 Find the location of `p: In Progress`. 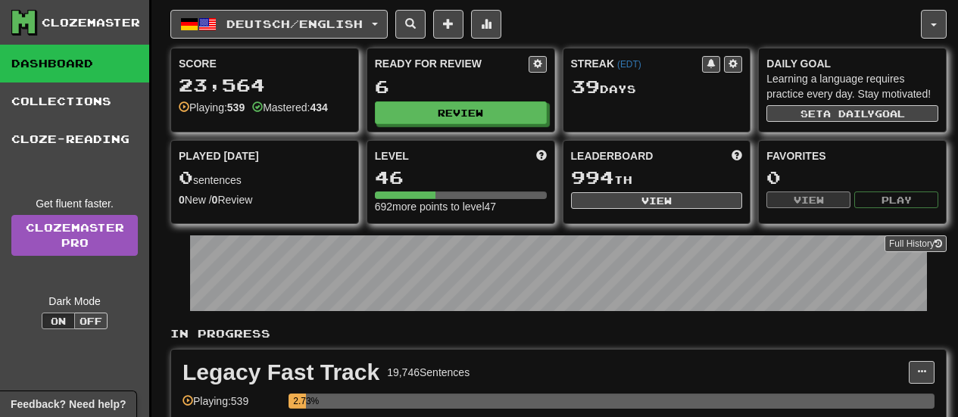

p: In Progress is located at coordinates (558, 334).